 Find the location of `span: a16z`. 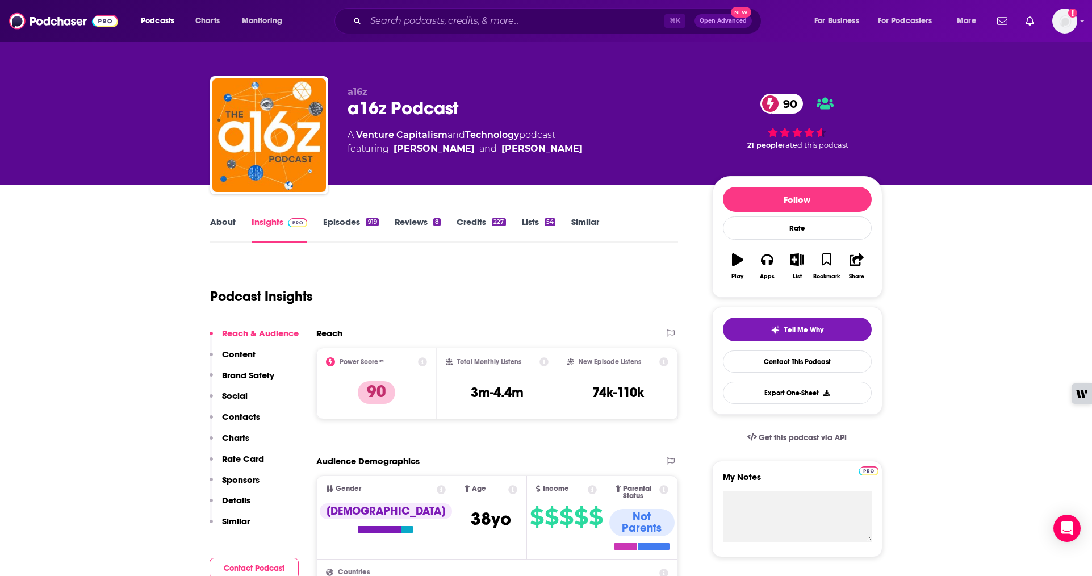

span: a16z is located at coordinates (357, 91).